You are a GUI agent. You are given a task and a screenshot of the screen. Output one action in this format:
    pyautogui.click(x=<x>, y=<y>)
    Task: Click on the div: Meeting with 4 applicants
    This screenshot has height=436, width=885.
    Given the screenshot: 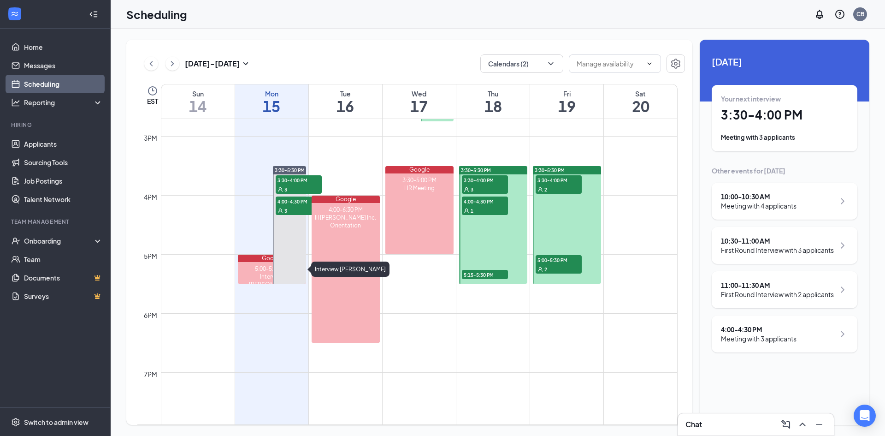 What is the action you would take?
    pyautogui.click(x=759, y=206)
    